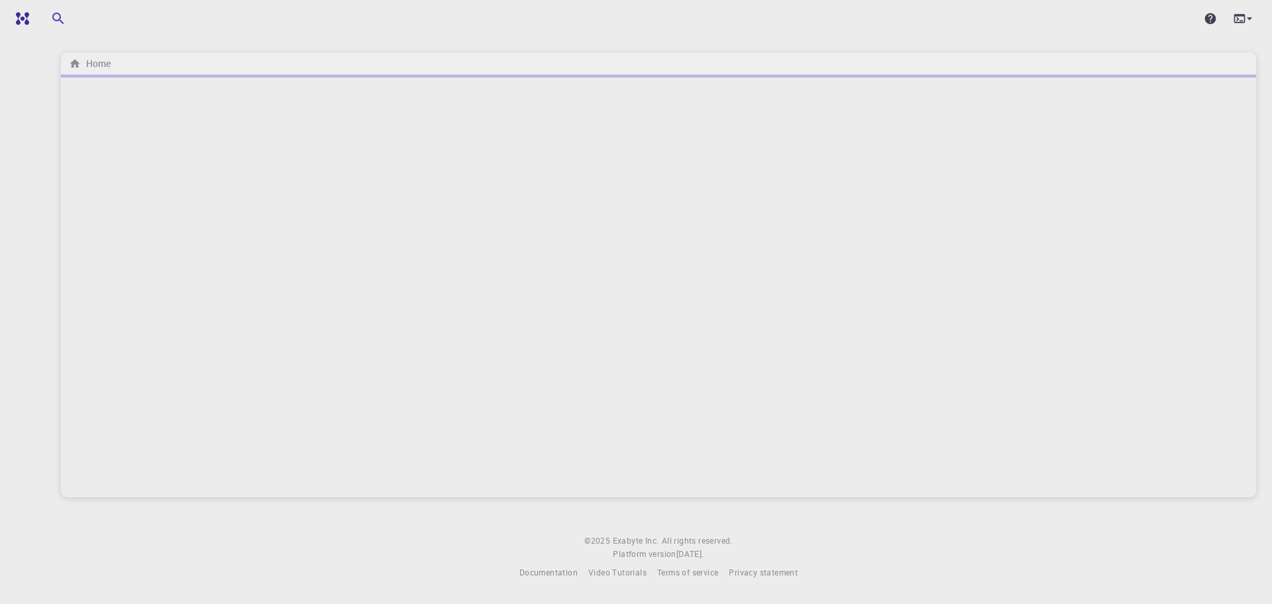  What do you see at coordinates (20, 19) in the screenshot?
I see `img: logo` at bounding box center [20, 19].